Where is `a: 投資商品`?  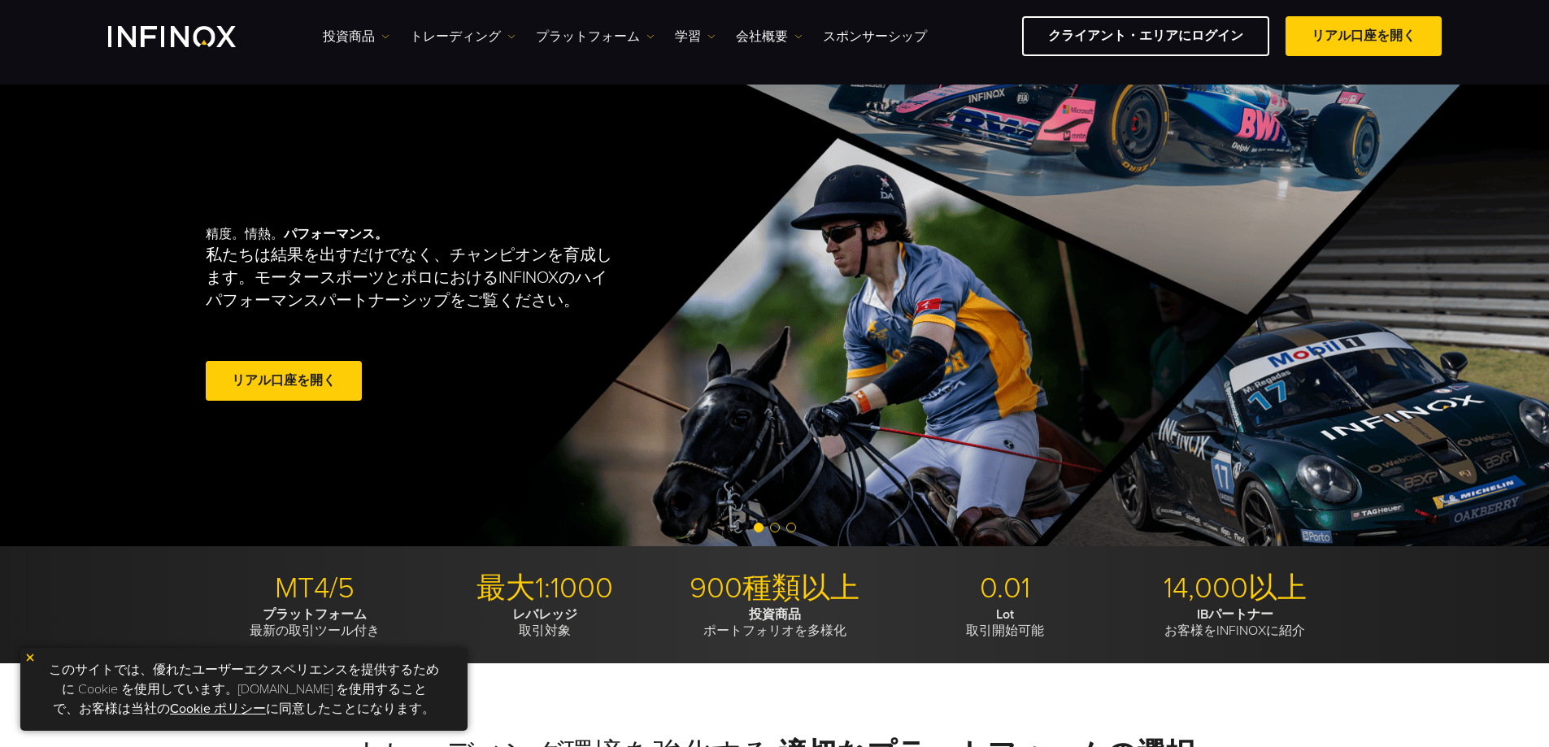
a: 投資商品 is located at coordinates (356, 37).